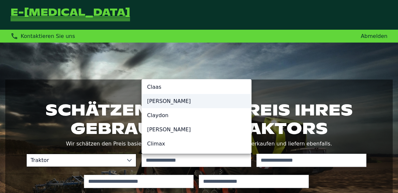 Image resolution: width=398 pixels, height=193 pixels. Describe the element at coordinates (70, 15) in the screenshot. I see `a: Zurück zur Startseite` at that location.